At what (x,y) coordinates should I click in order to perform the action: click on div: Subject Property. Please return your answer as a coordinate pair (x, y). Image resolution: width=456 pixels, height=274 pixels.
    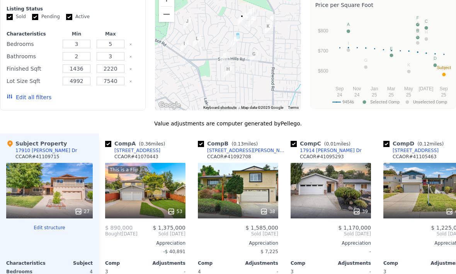
    Looking at the image, I should click on (36, 144).